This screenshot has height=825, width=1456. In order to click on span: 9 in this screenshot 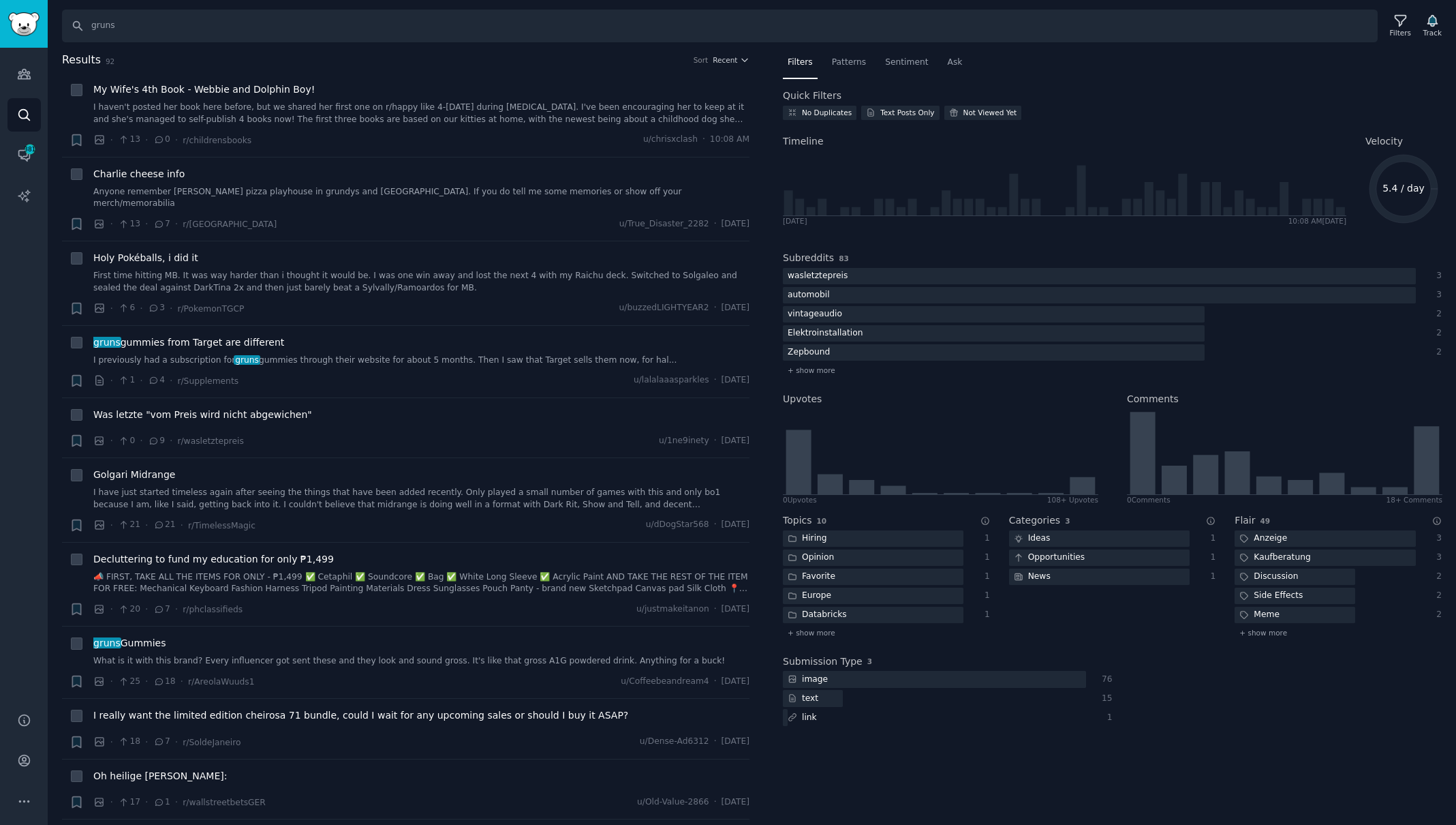, I will do `click(156, 440)`.